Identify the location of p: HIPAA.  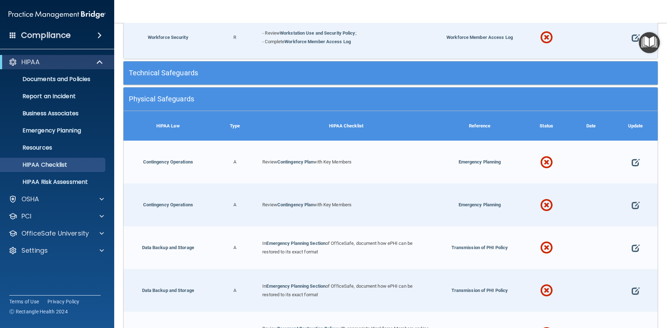
(30, 62).